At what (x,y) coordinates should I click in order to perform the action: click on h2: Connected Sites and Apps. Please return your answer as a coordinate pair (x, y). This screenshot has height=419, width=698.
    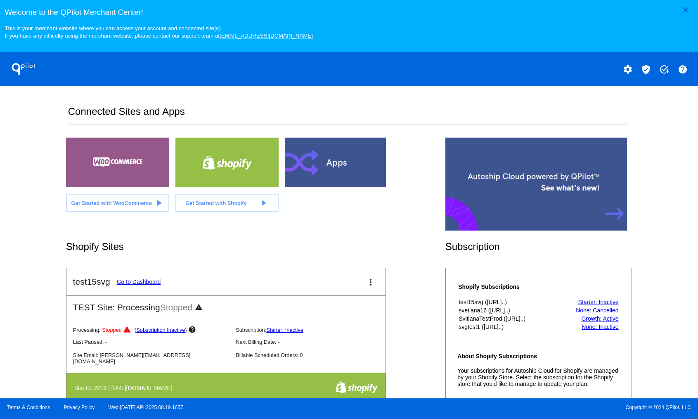
    Looking at the image, I should click on (348, 115).